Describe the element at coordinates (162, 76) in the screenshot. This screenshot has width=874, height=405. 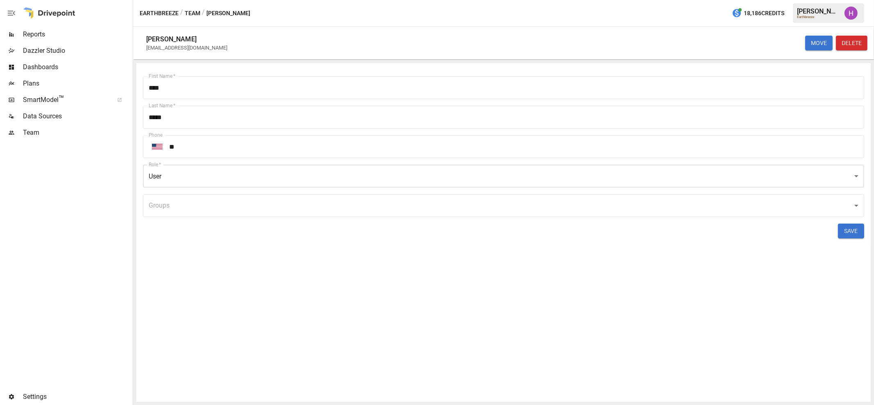
I see `label: First Name` at that location.